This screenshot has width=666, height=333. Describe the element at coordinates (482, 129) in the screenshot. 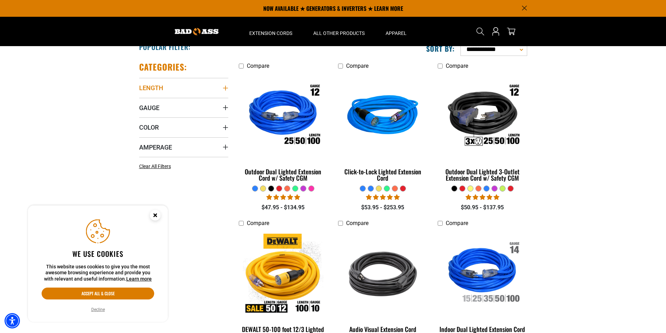

I see `a: Outdoor Dual Lighted 3-Outlet Extension Cord w/ Safety CGM Outdoor Dual Lighted 3-Outlet Extensio...` at that location.